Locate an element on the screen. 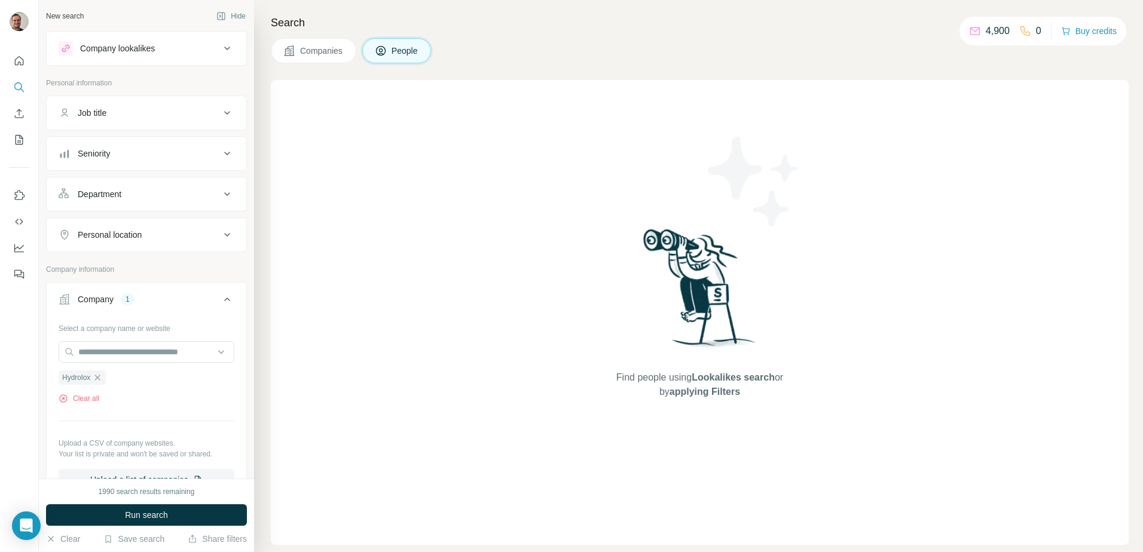 This screenshot has height=552, width=1143. p: 0 is located at coordinates (1038, 31).